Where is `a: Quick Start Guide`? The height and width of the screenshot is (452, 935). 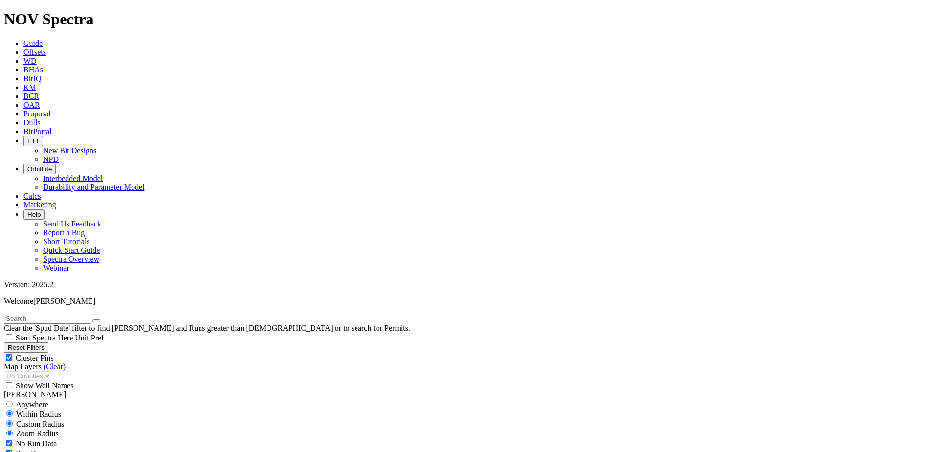
a: Quick Start Guide is located at coordinates (71, 250).